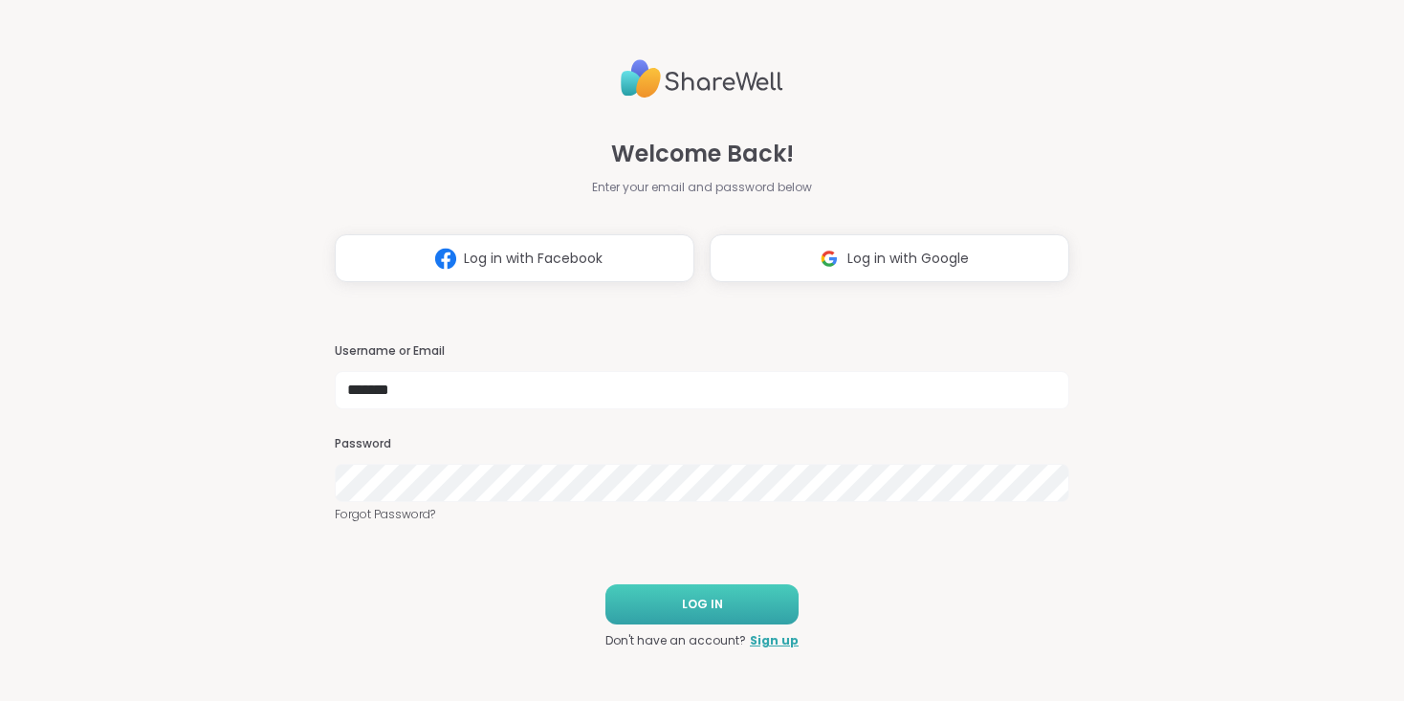 The width and height of the screenshot is (1404, 701). Describe the element at coordinates (702, 154) in the screenshot. I see `span: Welcome Back!` at that location.